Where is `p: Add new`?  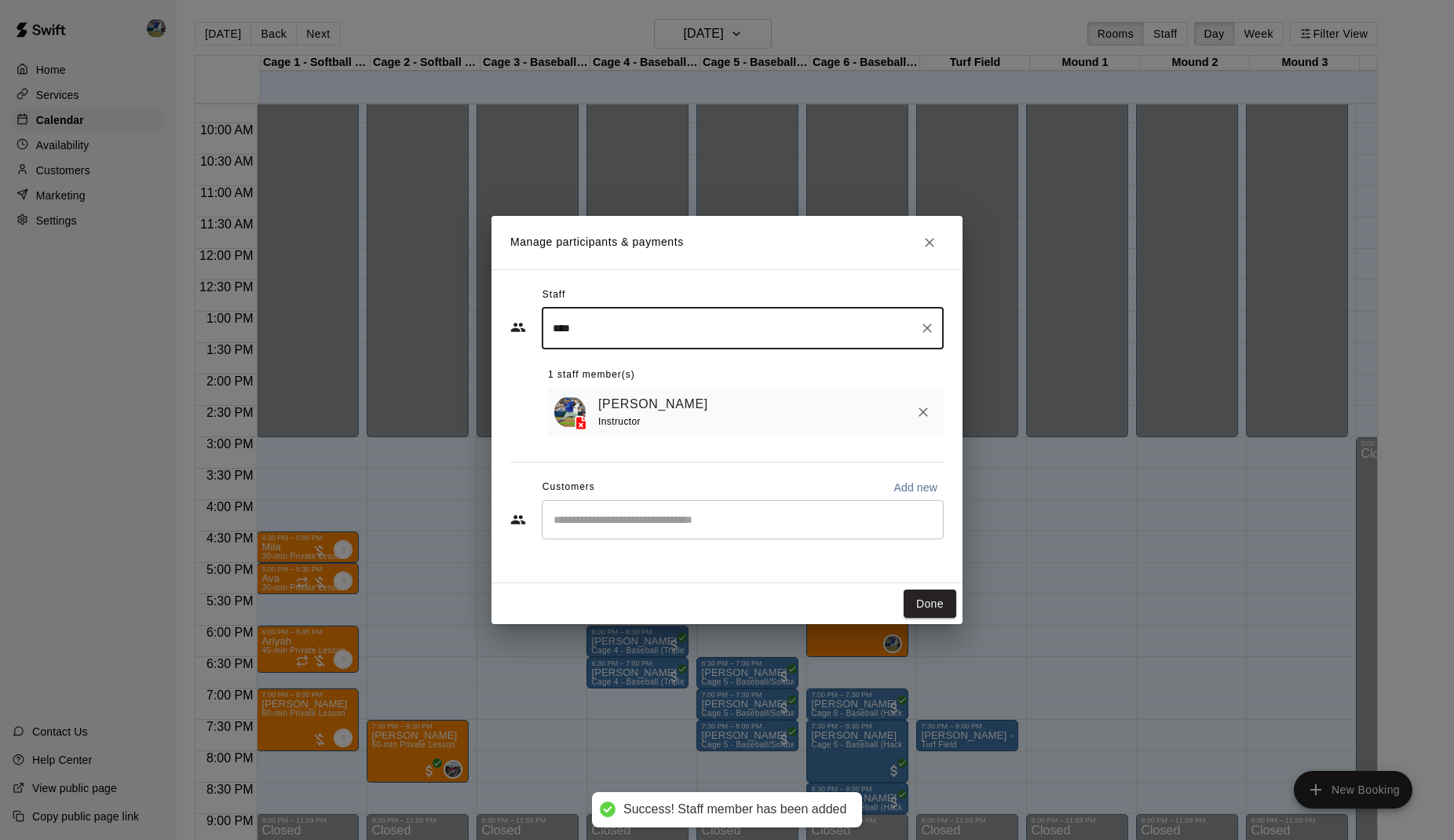 p: Add new is located at coordinates (915, 487).